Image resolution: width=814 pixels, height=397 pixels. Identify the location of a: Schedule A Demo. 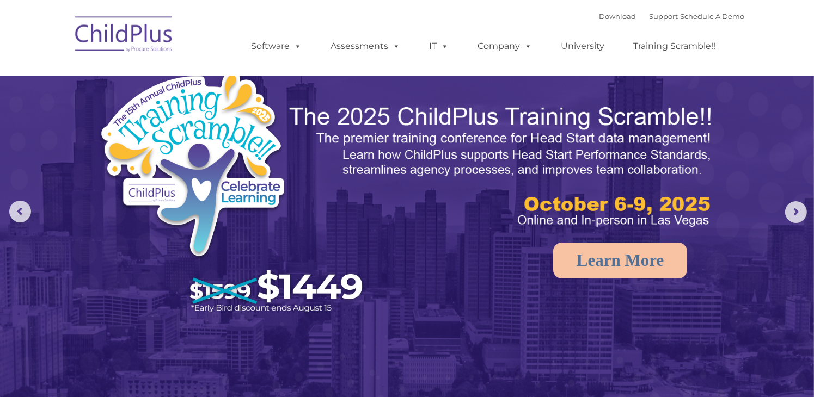
(713, 16).